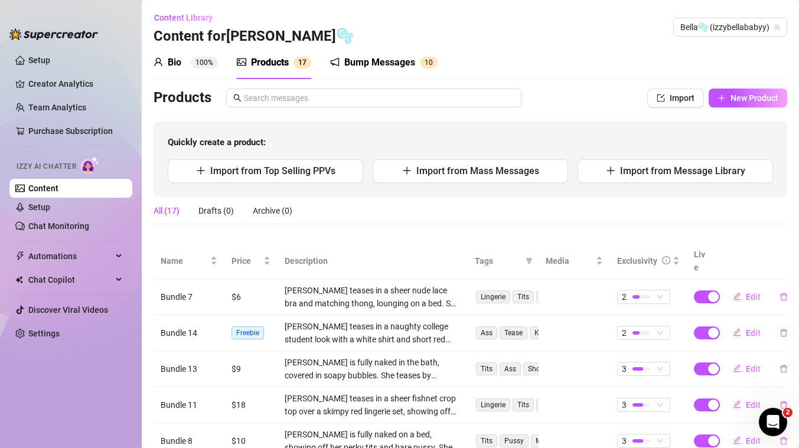 Image resolution: width=799 pixels, height=448 pixels. I want to click on a: Chat Monitoring, so click(58, 226).